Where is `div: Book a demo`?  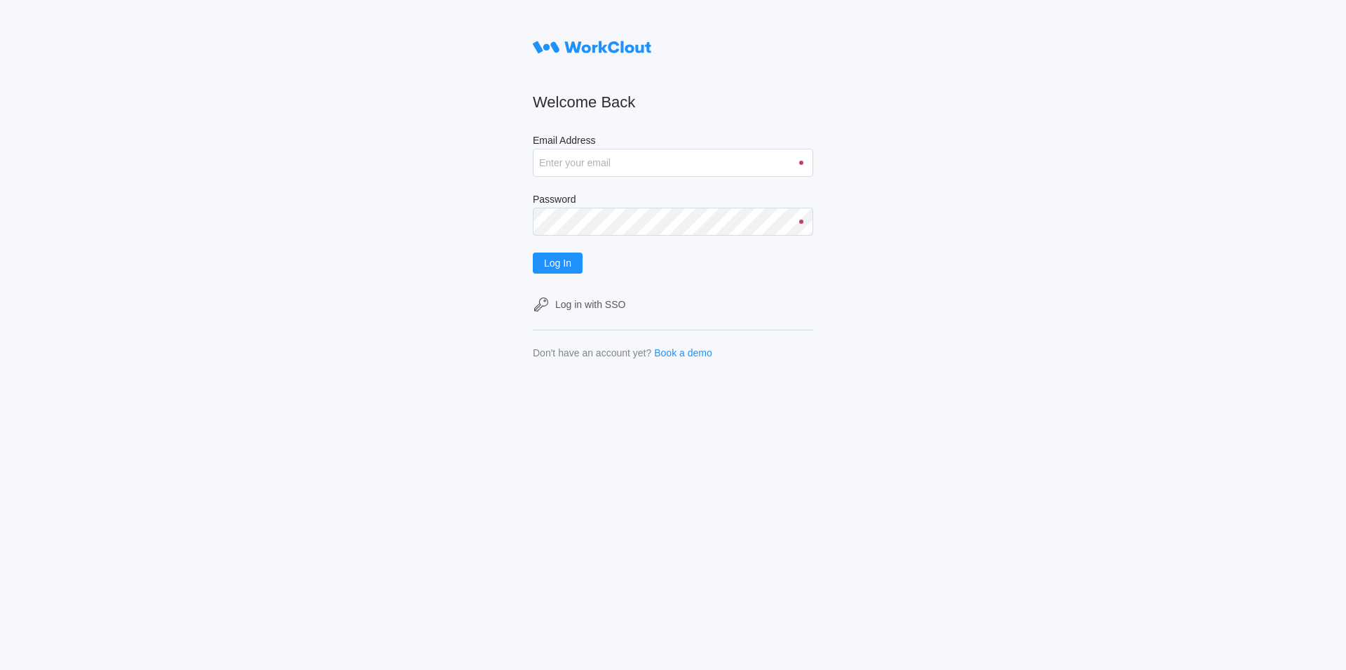
div: Book a demo is located at coordinates (683, 353).